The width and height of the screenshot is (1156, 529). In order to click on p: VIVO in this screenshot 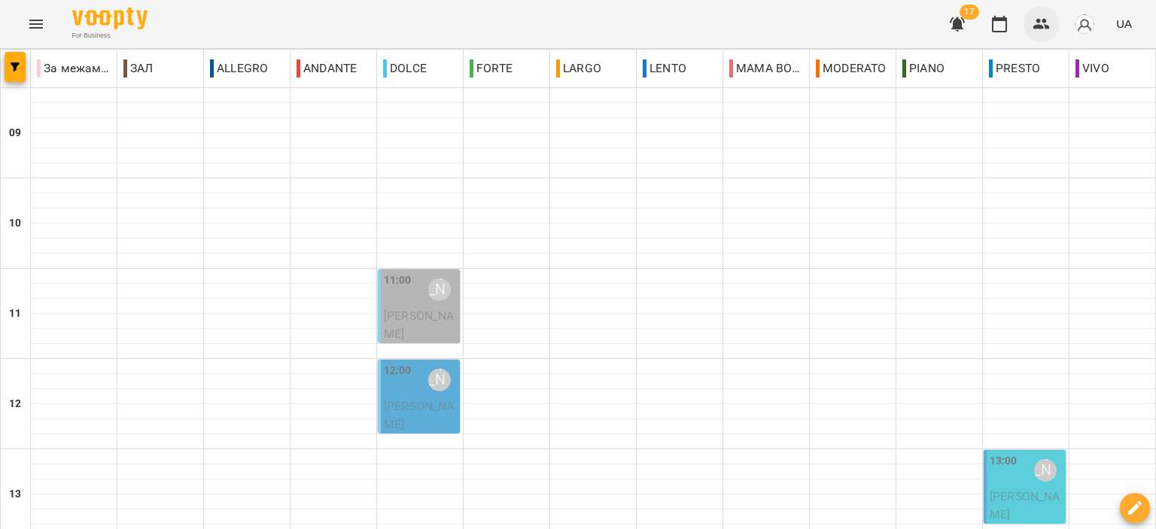, I will do `click(1092, 68)`.